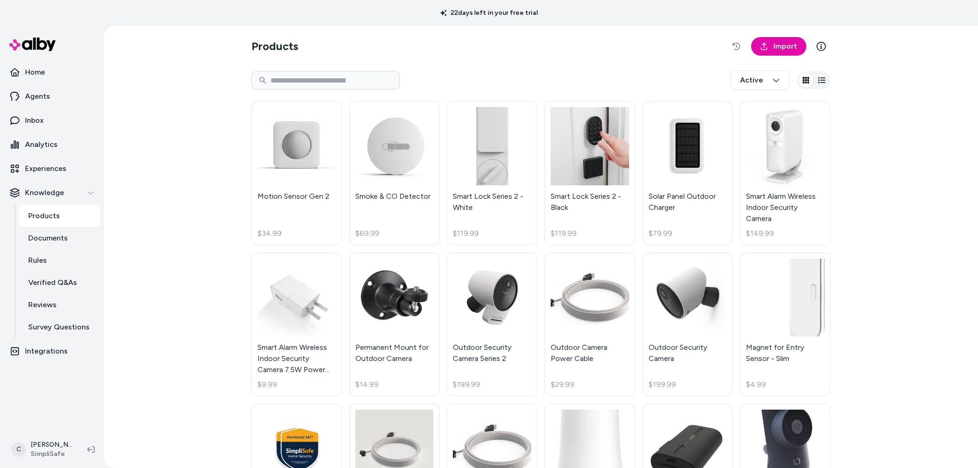 The width and height of the screenshot is (978, 468). What do you see at coordinates (778, 46) in the screenshot?
I see `a: Import` at bounding box center [778, 46].